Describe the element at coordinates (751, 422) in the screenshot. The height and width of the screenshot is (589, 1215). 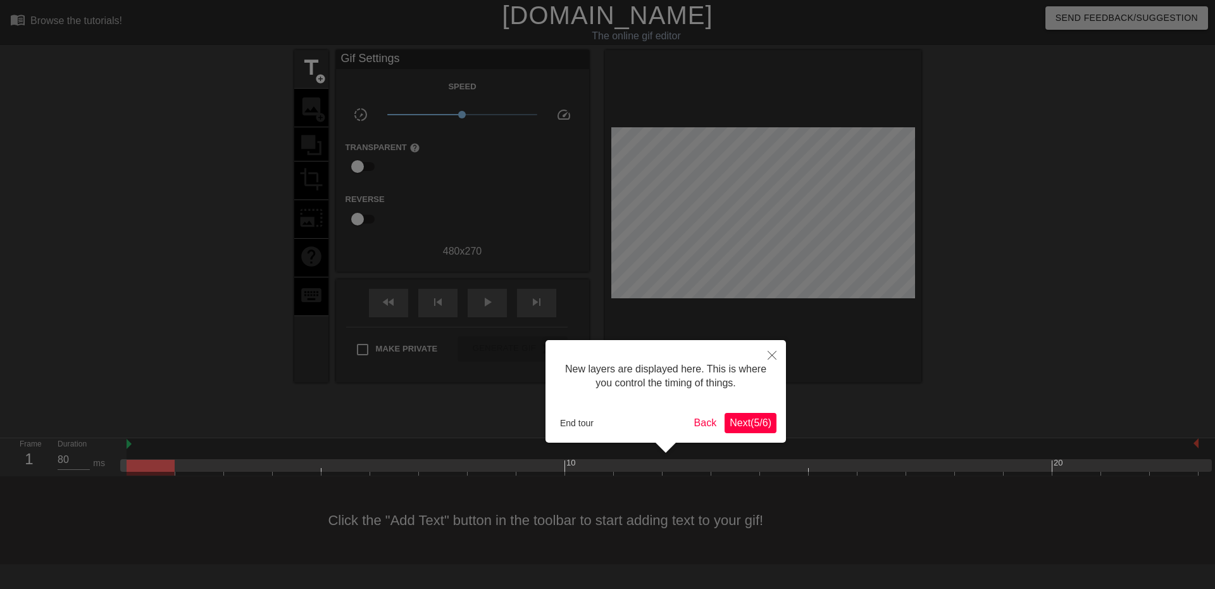
I see `span: Next ( 5 / 6 )` at that location.